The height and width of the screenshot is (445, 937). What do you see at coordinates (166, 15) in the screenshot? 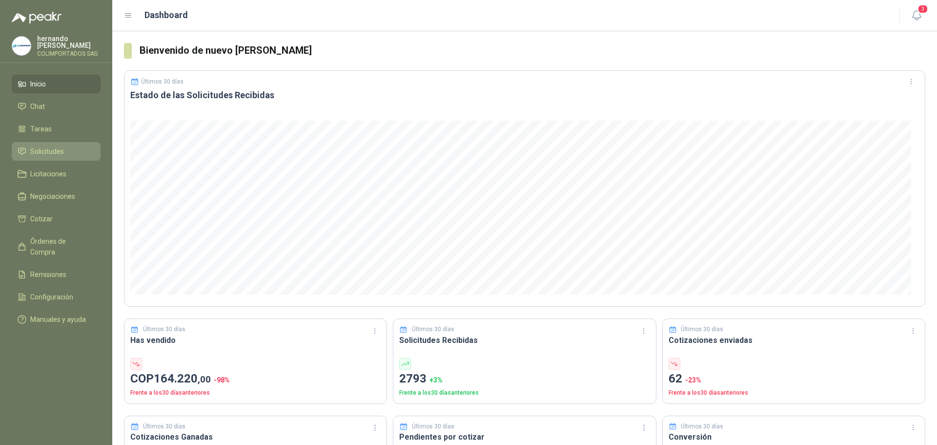
I see `h1: Dashboard` at bounding box center [166, 15].